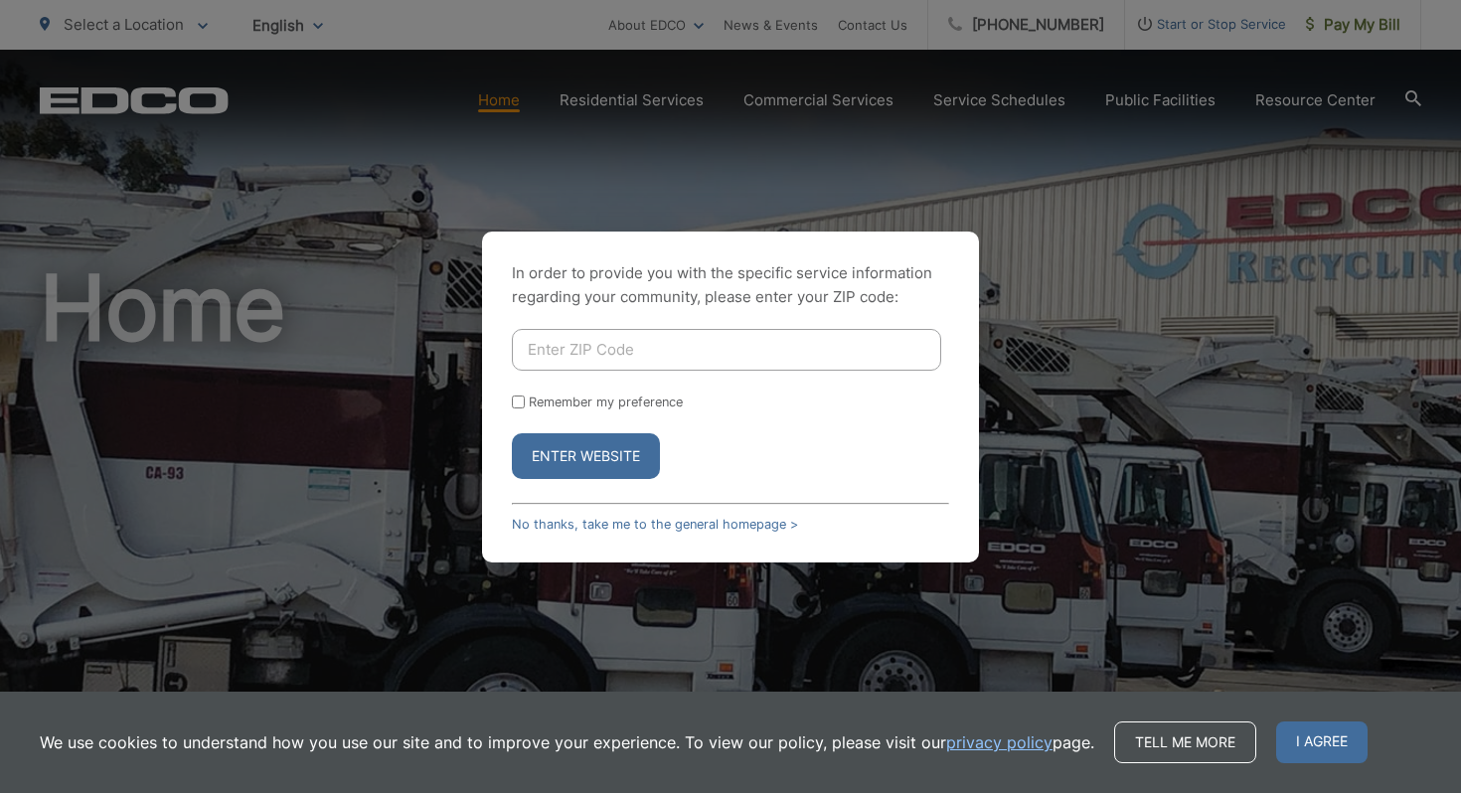 Image resolution: width=1461 pixels, height=793 pixels. What do you see at coordinates (730, 285) in the screenshot?
I see `p: In order to provide you with the specific service information regarding your community, please en...` at bounding box center [730, 285].